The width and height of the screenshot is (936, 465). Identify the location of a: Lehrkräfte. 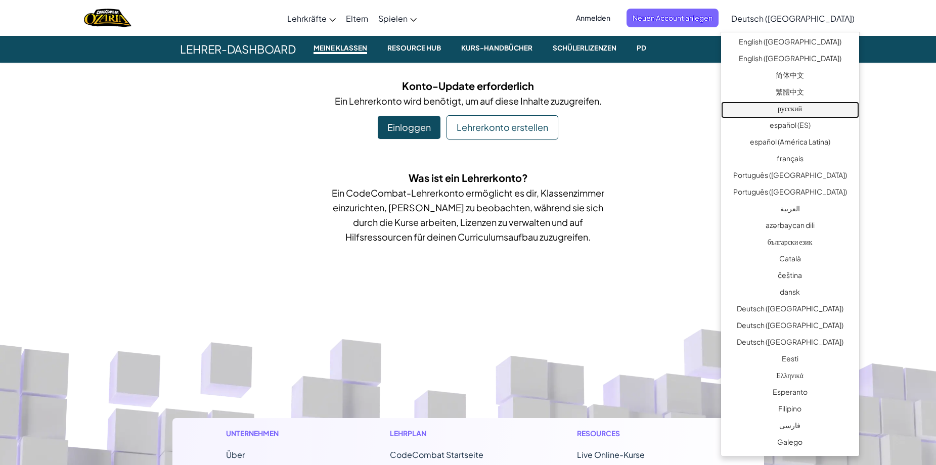
(311, 18).